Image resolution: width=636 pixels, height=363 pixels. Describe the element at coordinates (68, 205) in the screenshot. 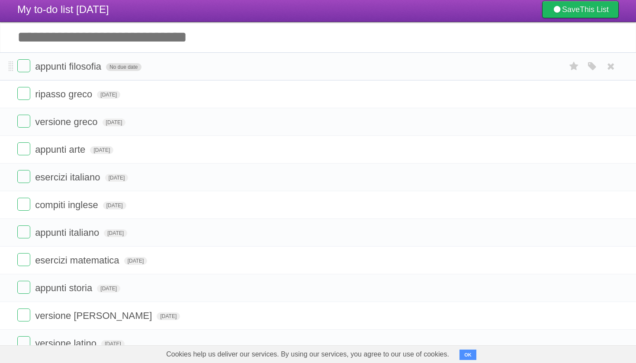

I see `span: compiti inglese` at that location.